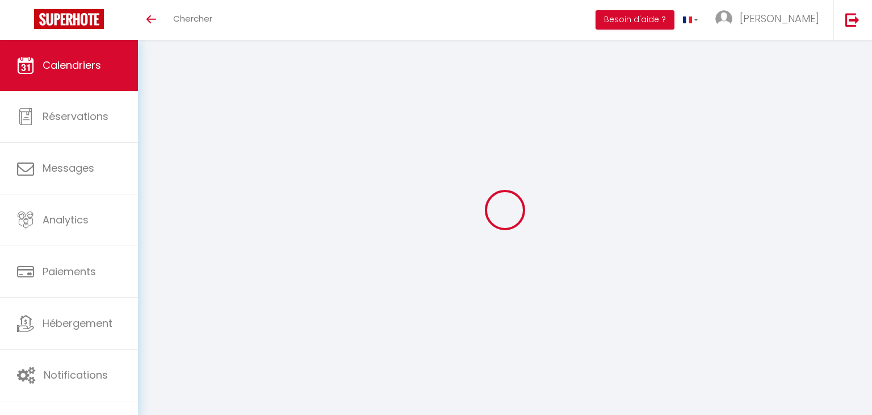 Image resolution: width=872 pixels, height=415 pixels. Describe the element at coordinates (77, 323) in the screenshot. I see `span: Hébergement` at that location.